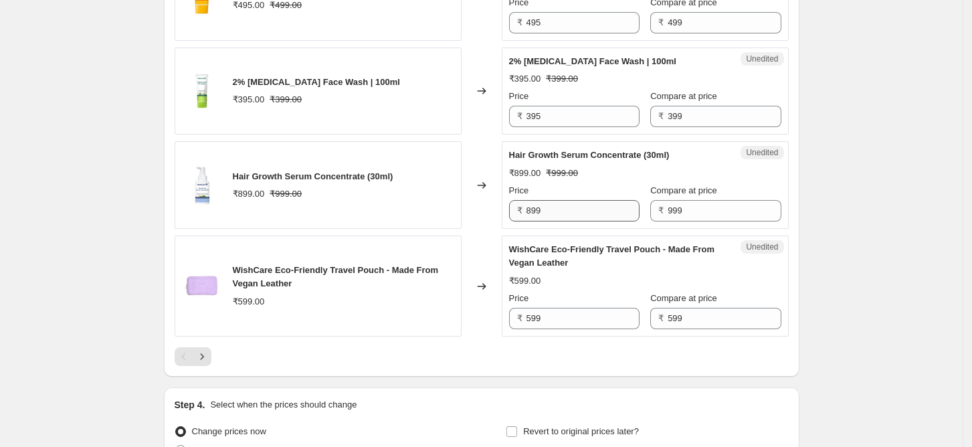  Describe the element at coordinates (202, 286) in the screenshot. I see `img: newpouch_80x.jpg` at that location.